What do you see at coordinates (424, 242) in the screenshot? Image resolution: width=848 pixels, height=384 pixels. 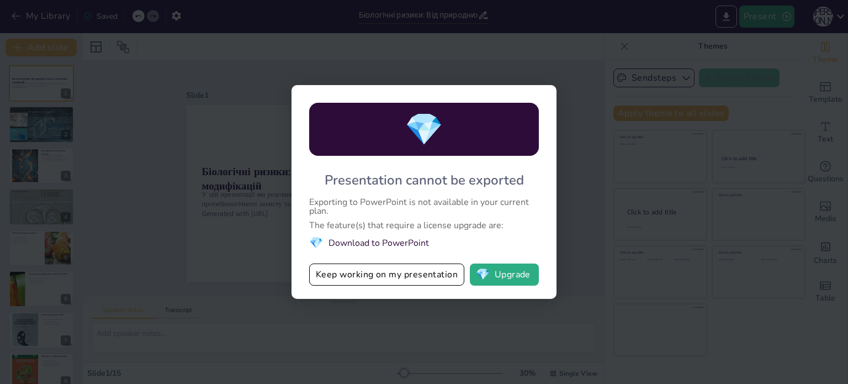 I see `li: Download to PowerPoint` at bounding box center [424, 242].